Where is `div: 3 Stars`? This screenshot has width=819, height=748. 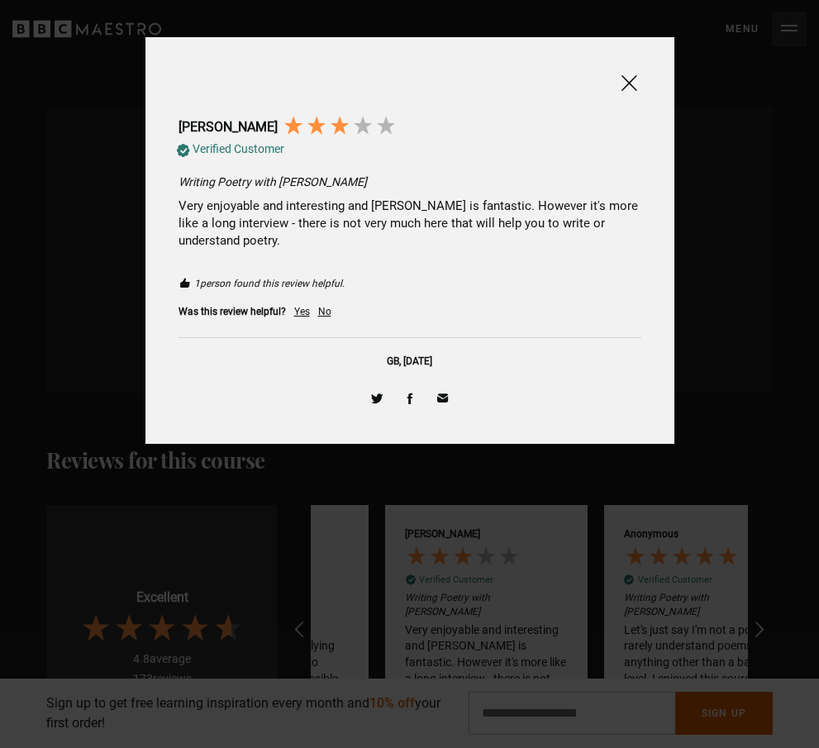 div: 3 Stars is located at coordinates (340, 126).